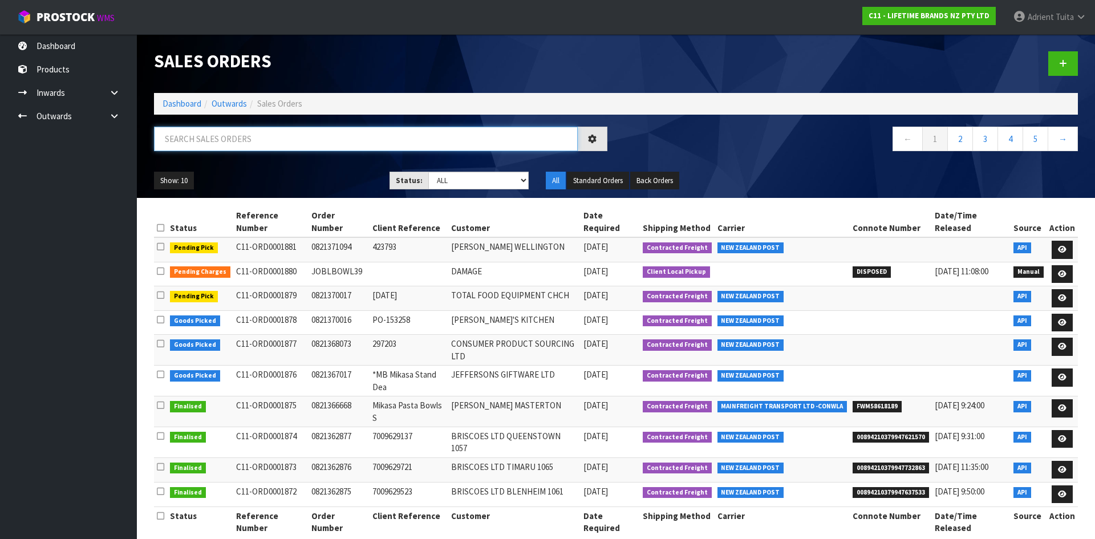 The height and width of the screenshot is (539, 1095). Describe the element at coordinates (339, 350) in the screenshot. I see `td: 0821368073` at that location.